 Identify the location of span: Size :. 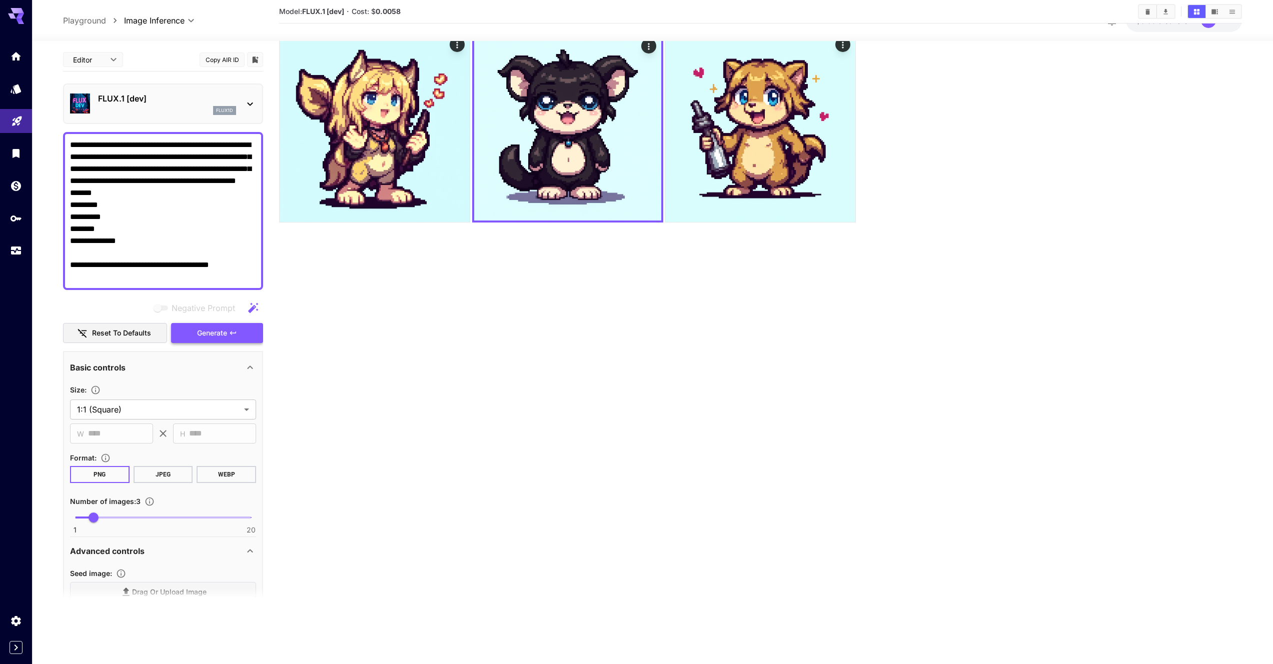
(78, 390).